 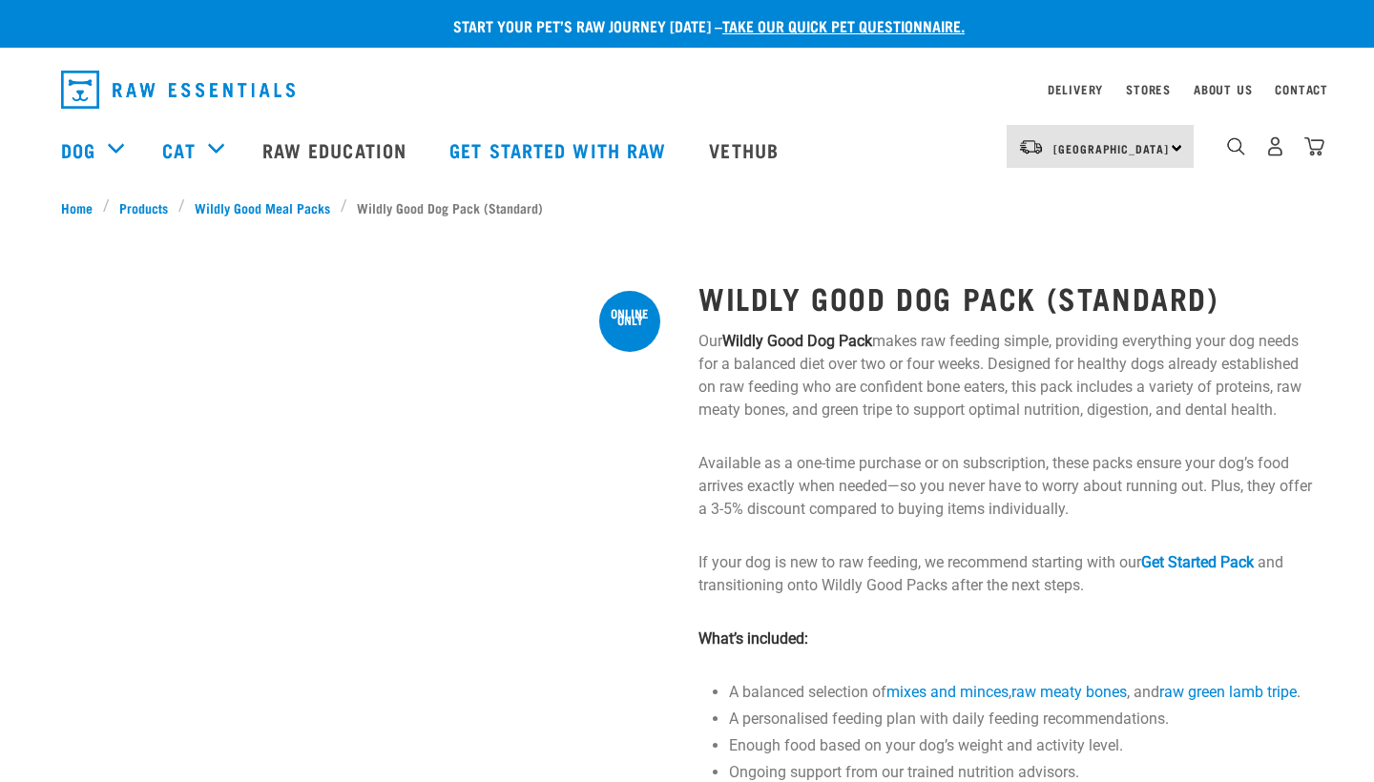 I want to click on img: Raw Essentials Logo, so click(x=177, y=90).